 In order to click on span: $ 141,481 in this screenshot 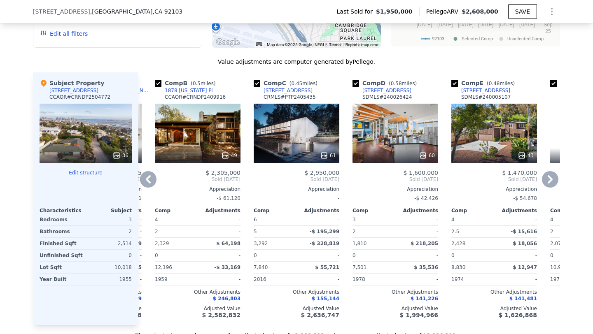, I will do `click(523, 299)`.